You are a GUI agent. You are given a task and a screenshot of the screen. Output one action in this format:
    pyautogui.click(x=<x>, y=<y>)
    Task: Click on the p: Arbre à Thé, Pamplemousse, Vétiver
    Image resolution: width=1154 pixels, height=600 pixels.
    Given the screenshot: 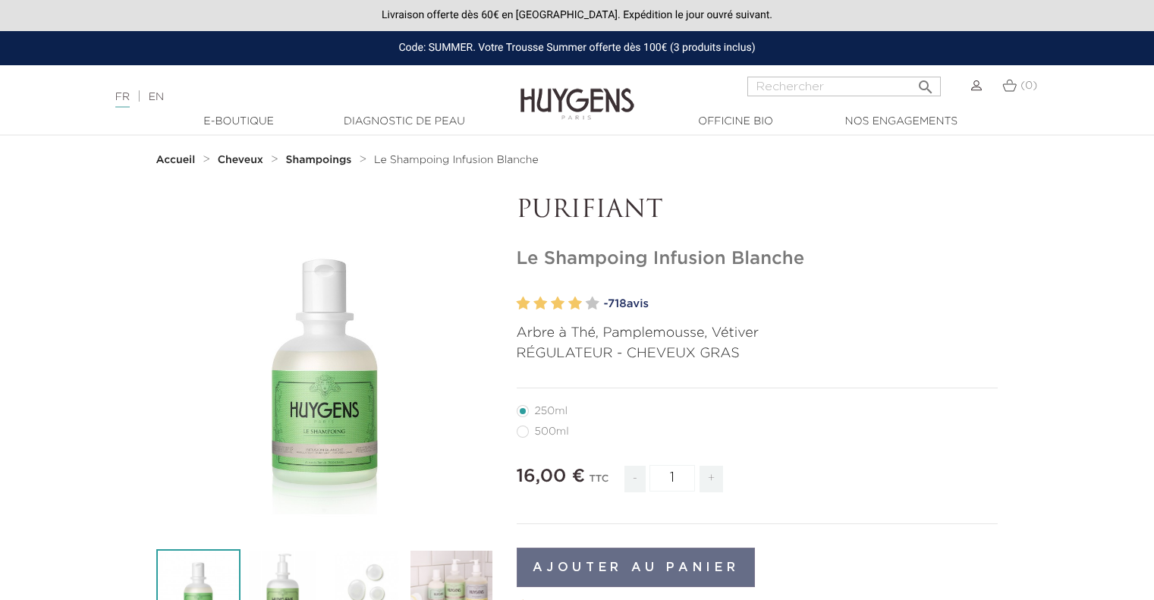 What is the action you would take?
    pyautogui.click(x=757, y=333)
    